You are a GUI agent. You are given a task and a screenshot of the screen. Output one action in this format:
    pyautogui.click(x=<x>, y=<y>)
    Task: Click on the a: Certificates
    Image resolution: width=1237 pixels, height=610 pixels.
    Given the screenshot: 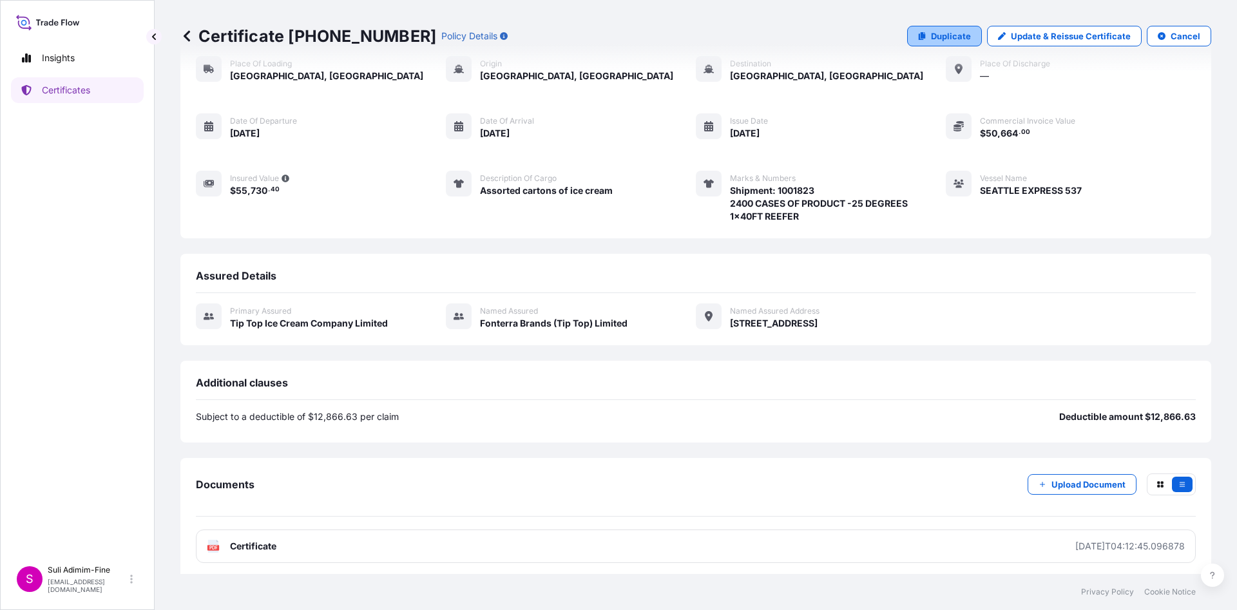 What is the action you would take?
    pyautogui.click(x=77, y=90)
    